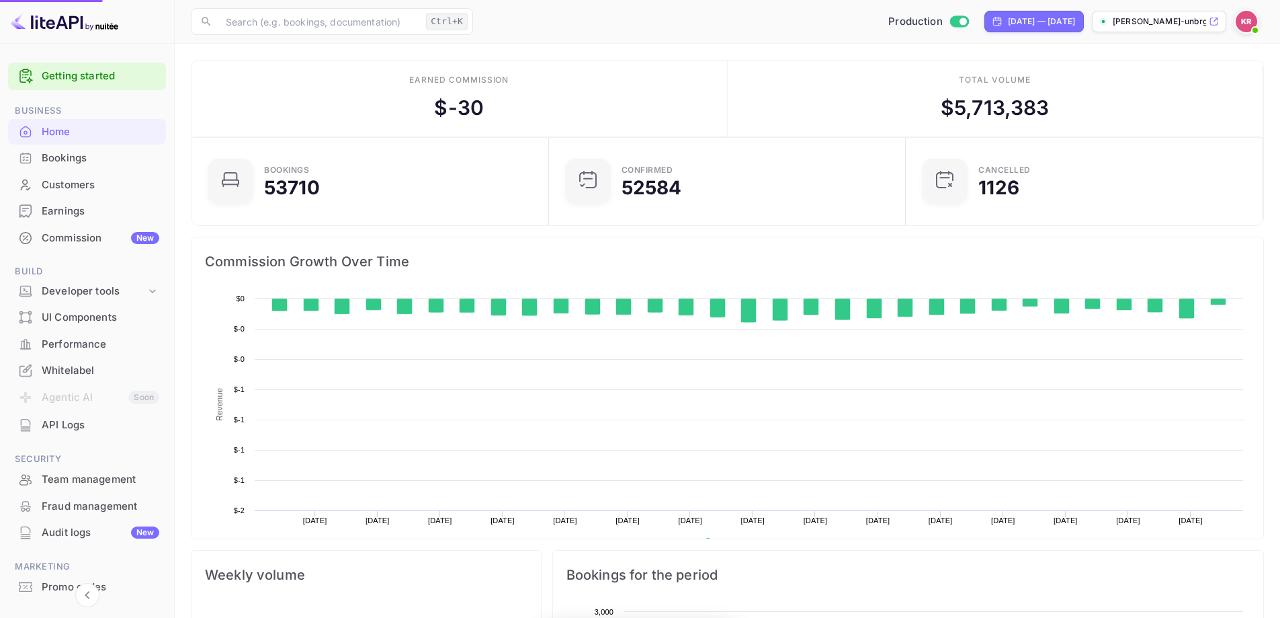 This screenshot has height=618, width=1280. I want to click on span: Build, so click(87, 272).